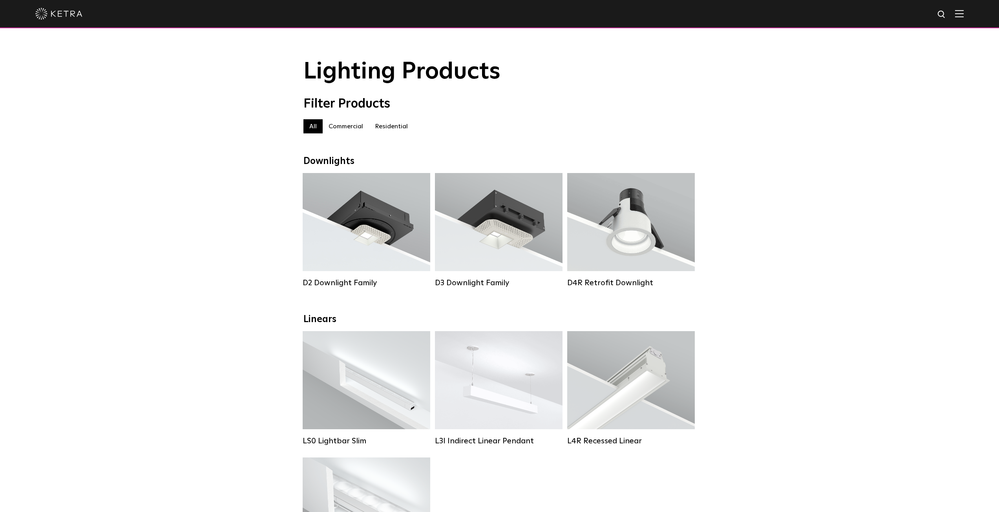  Describe the element at coordinates (500, 104) in the screenshot. I see `div: Filter Products` at that location.